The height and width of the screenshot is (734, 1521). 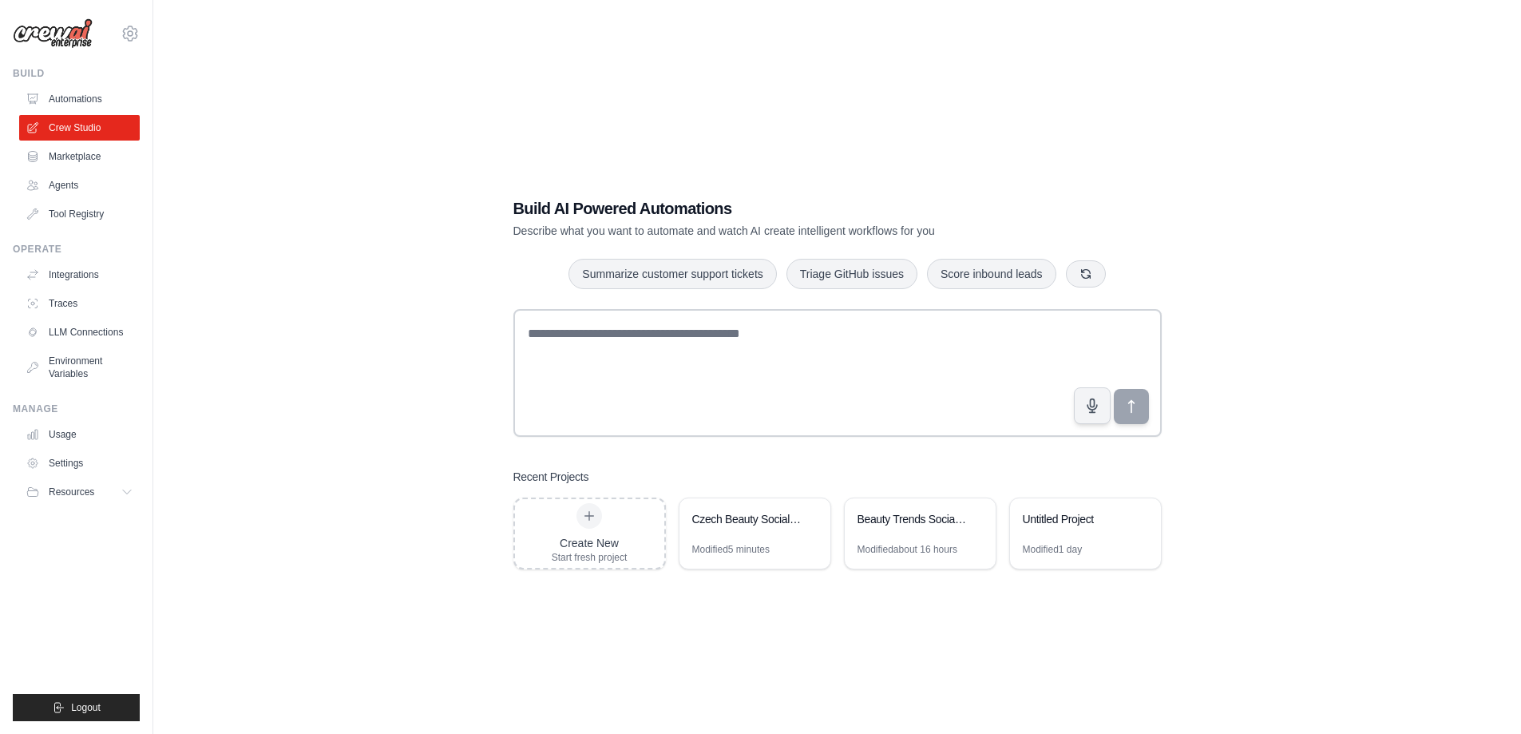 What do you see at coordinates (992, 274) in the screenshot?
I see `button: Score inbound leads` at bounding box center [992, 274].